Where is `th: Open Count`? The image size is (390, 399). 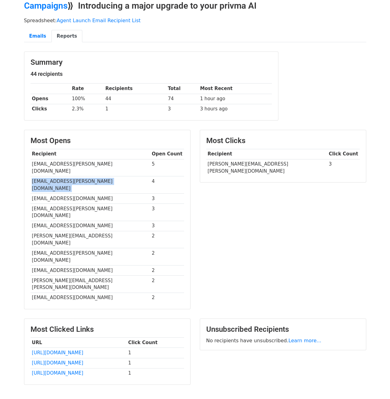
th: Open Count is located at coordinates (167, 154).